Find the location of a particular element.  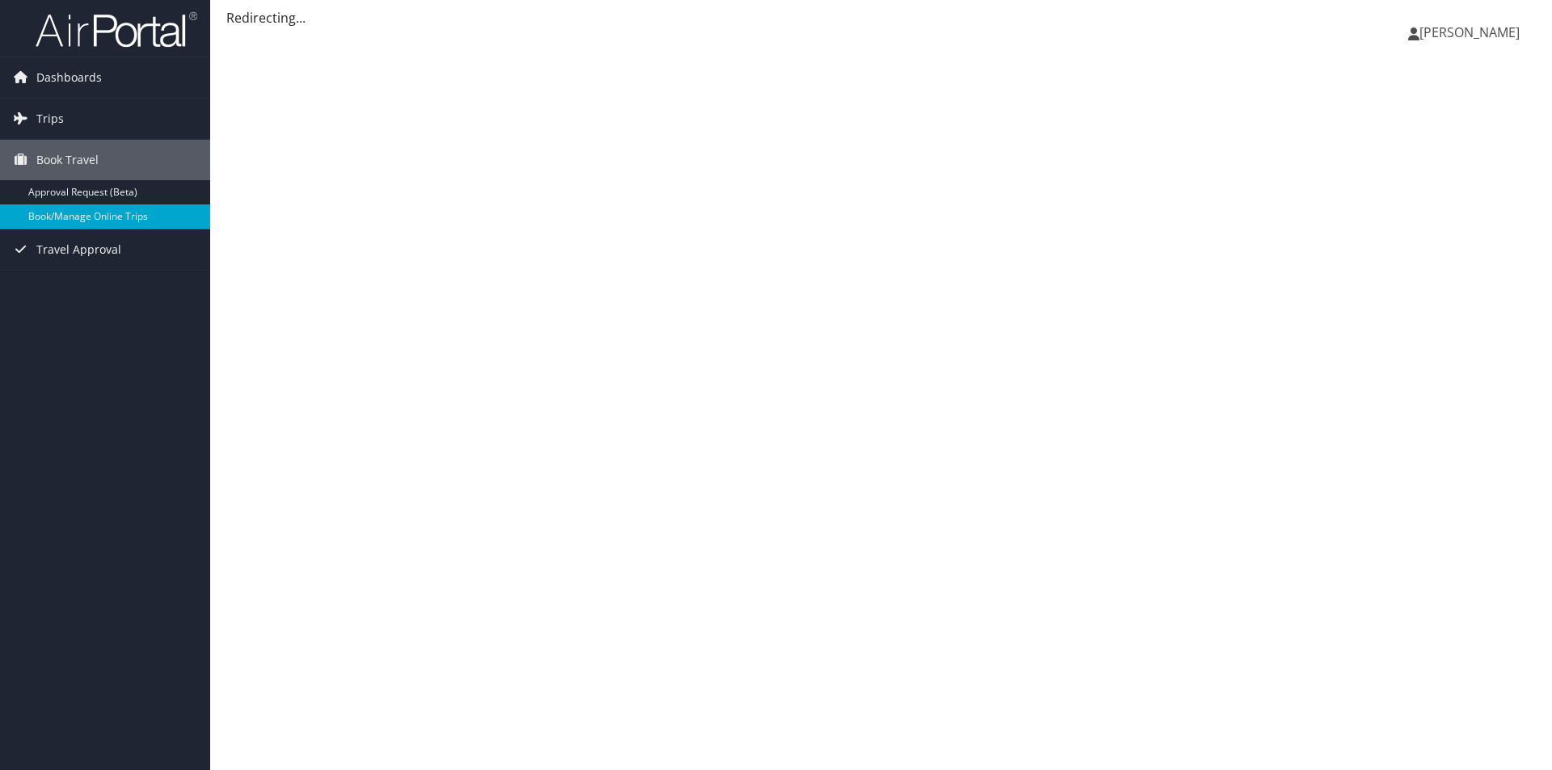

span: Book Travel is located at coordinates (67, 160).